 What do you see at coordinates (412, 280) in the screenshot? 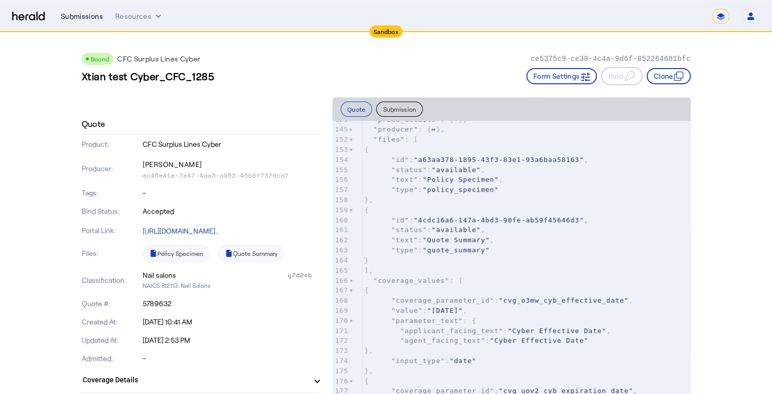
I see `span: "coverage_values"` at bounding box center [412, 280].